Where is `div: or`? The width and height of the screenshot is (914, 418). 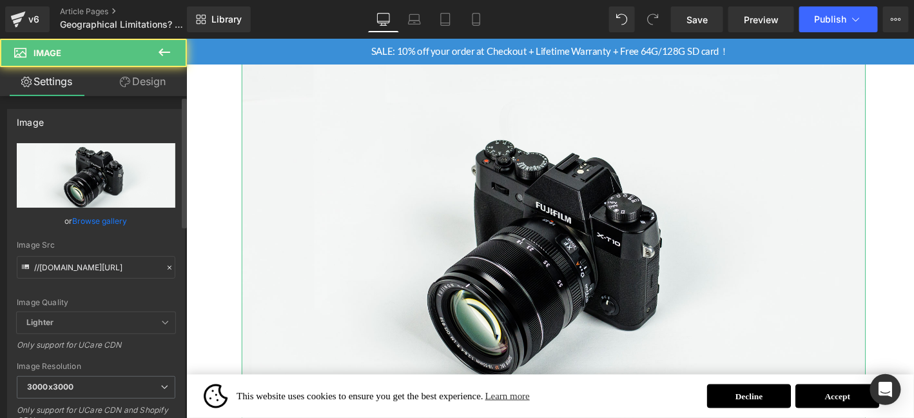 div: or is located at coordinates (96, 220).